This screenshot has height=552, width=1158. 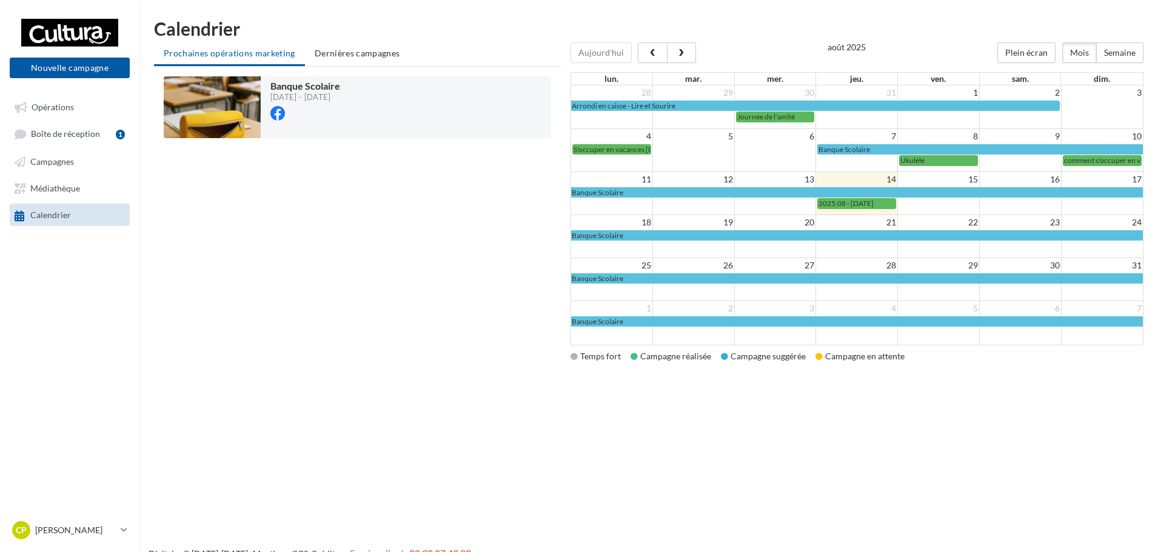 I want to click on span: Arrondi en caisse - Lire et Sourire, so click(x=623, y=105).